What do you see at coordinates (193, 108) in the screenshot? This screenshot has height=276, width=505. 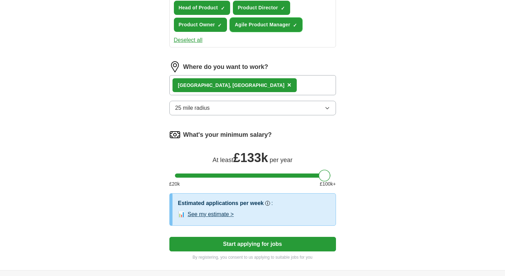 I see `span: 25 mile radius` at bounding box center [193, 108].